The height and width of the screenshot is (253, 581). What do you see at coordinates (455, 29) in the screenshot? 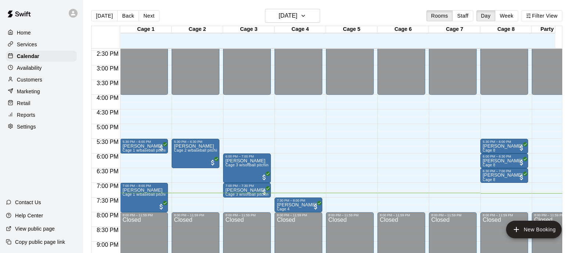
I see `div: Cage 7` at bounding box center [455, 29].